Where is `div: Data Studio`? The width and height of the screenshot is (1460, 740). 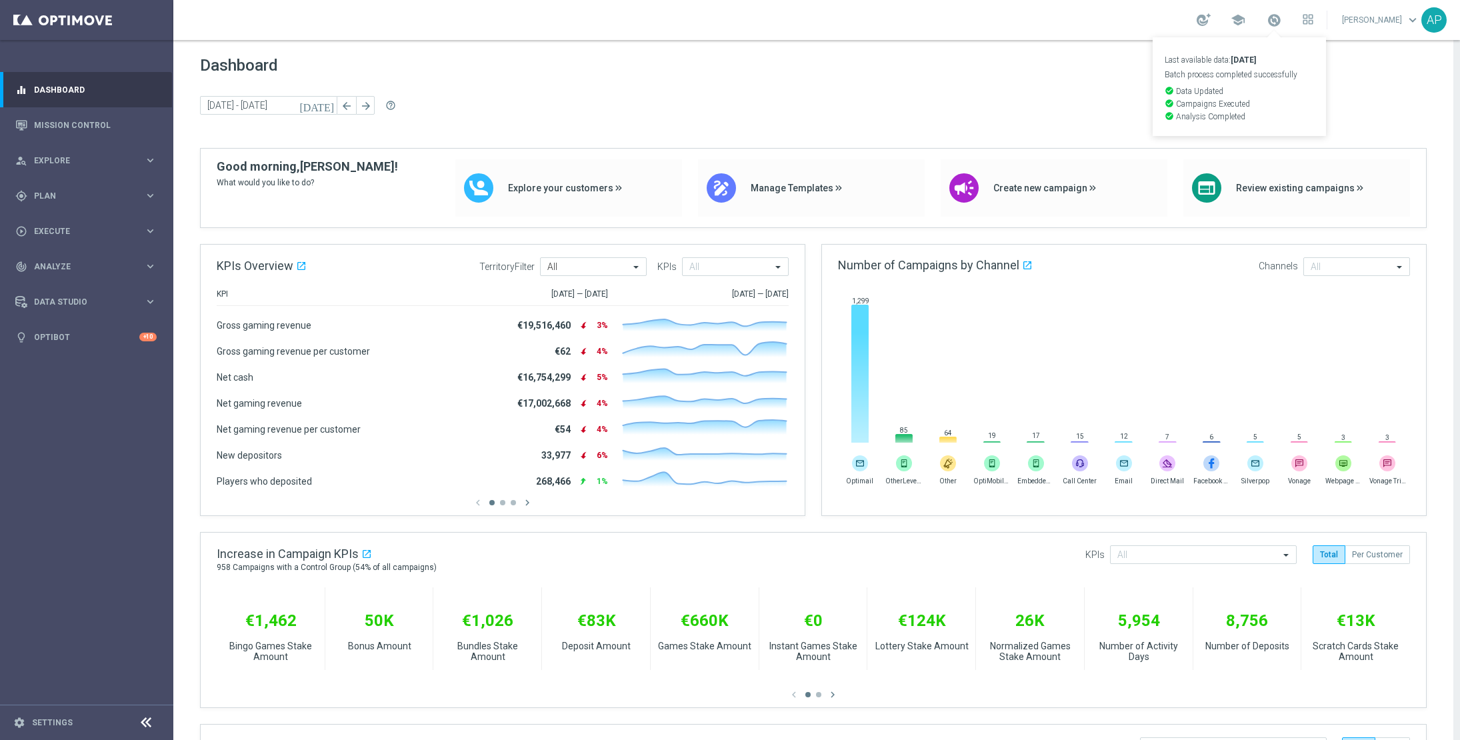 div: Data Studio is located at coordinates (79, 302).